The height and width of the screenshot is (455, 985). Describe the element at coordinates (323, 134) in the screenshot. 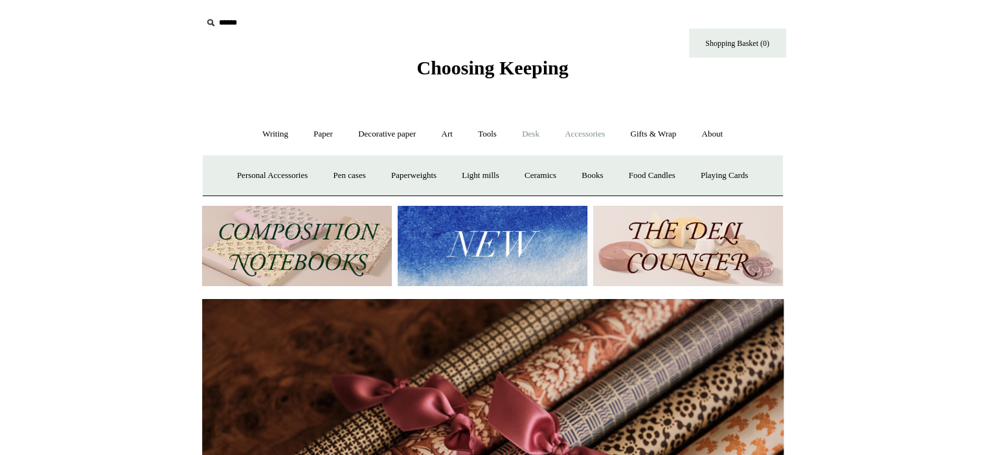

I see `a: Paper` at that location.